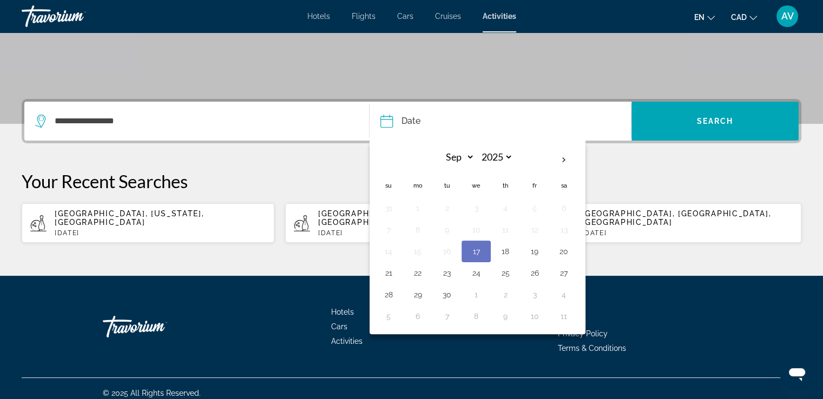 The width and height of the screenshot is (823, 399). What do you see at coordinates (151, 393) in the screenshot?
I see `span: © 2025 All Rights Reserved.` at bounding box center [151, 393].